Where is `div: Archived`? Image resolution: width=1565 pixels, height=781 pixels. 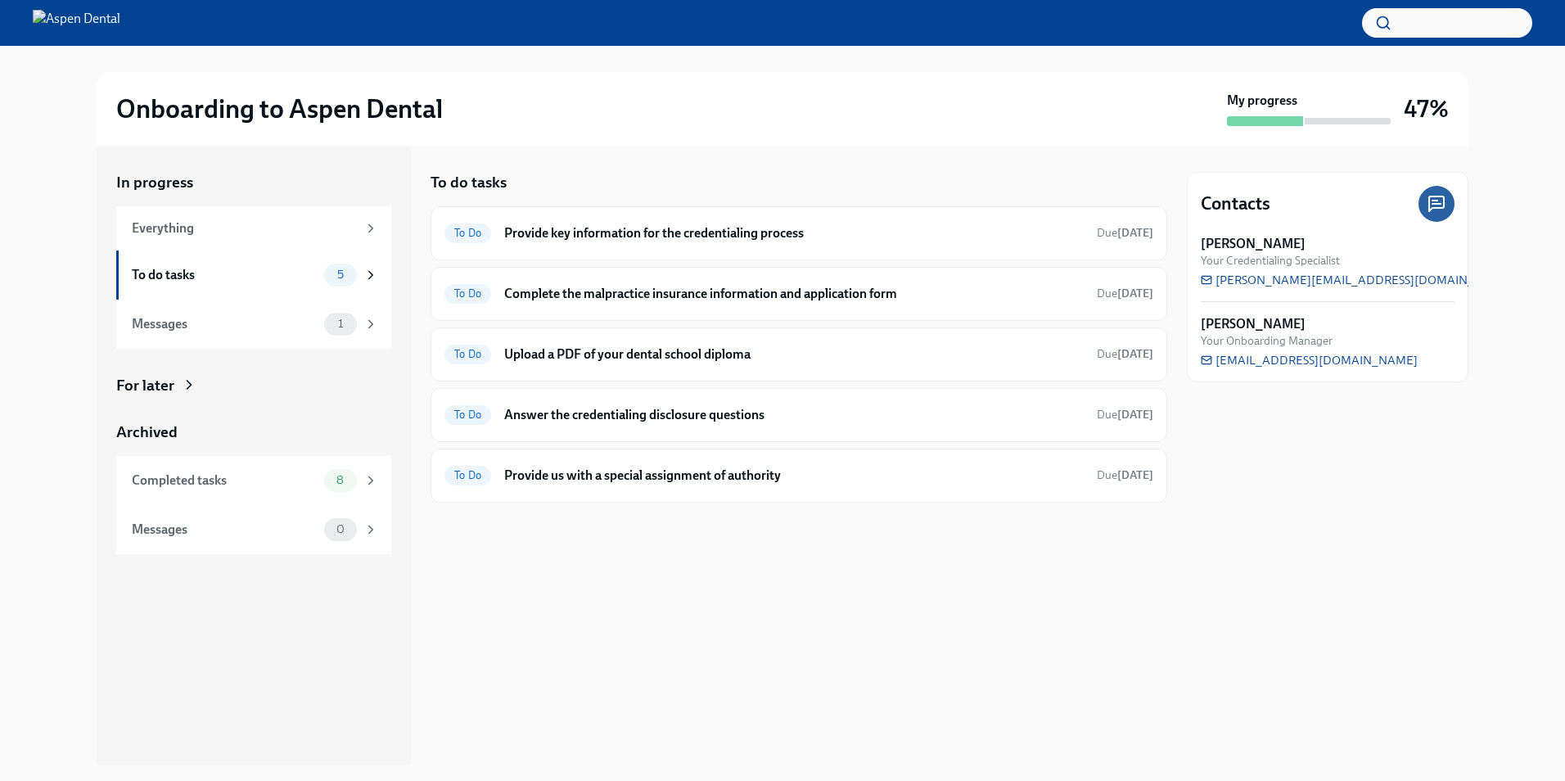
div: Archived is located at coordinates (254, 432).